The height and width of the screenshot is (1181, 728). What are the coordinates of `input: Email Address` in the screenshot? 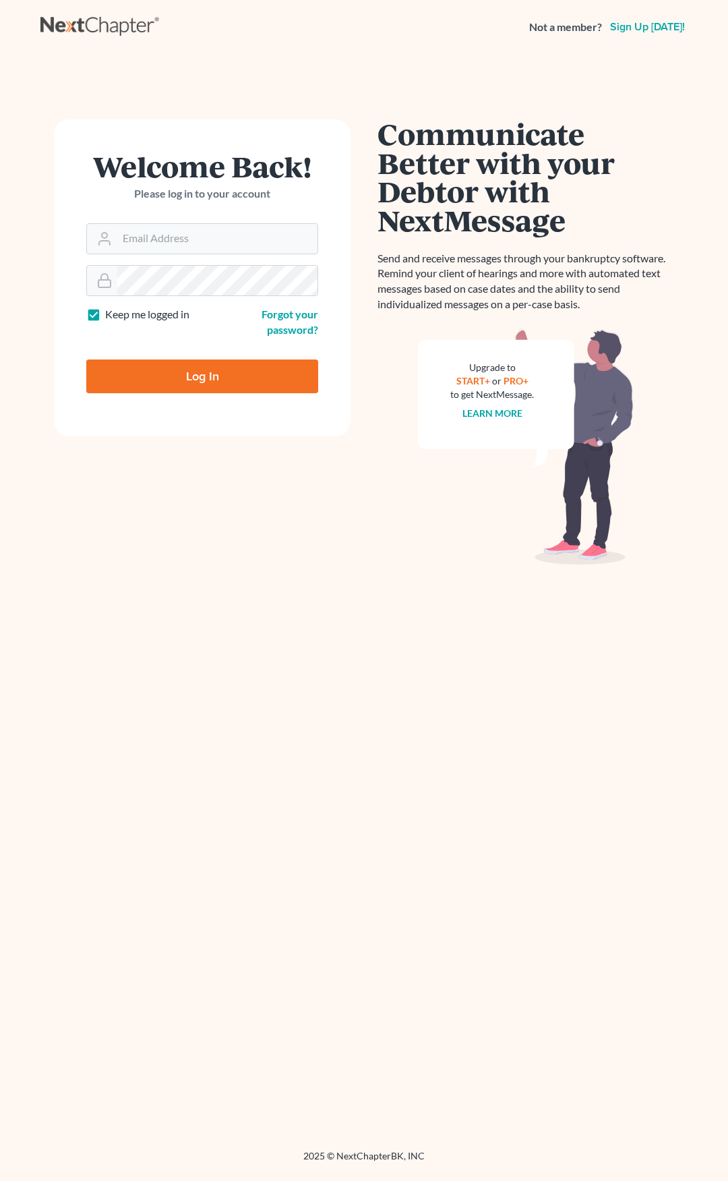 It's located at (217, 239).